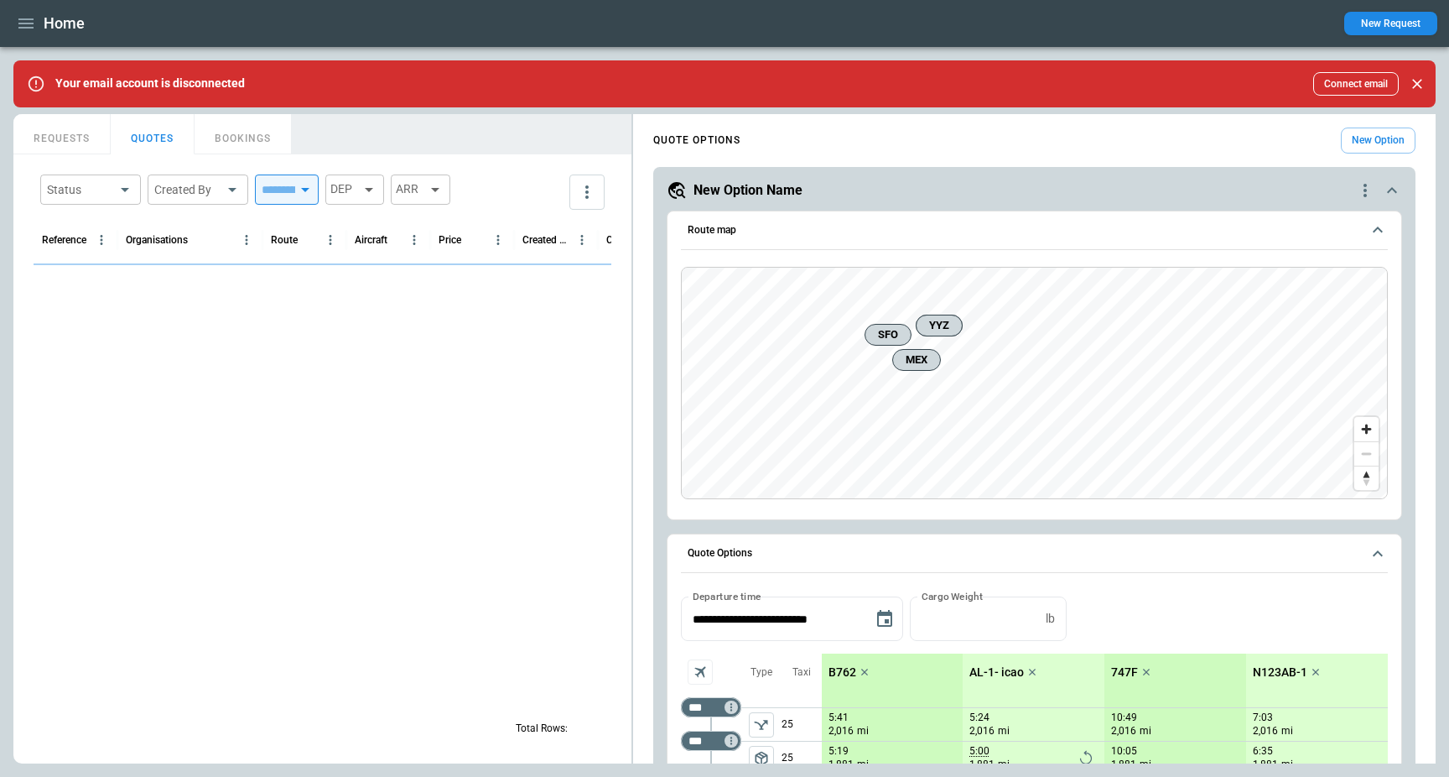  What do you see at coordinates (284, 240) in the screenshot?
I see `div: Route` at bounding box center [284, 240].